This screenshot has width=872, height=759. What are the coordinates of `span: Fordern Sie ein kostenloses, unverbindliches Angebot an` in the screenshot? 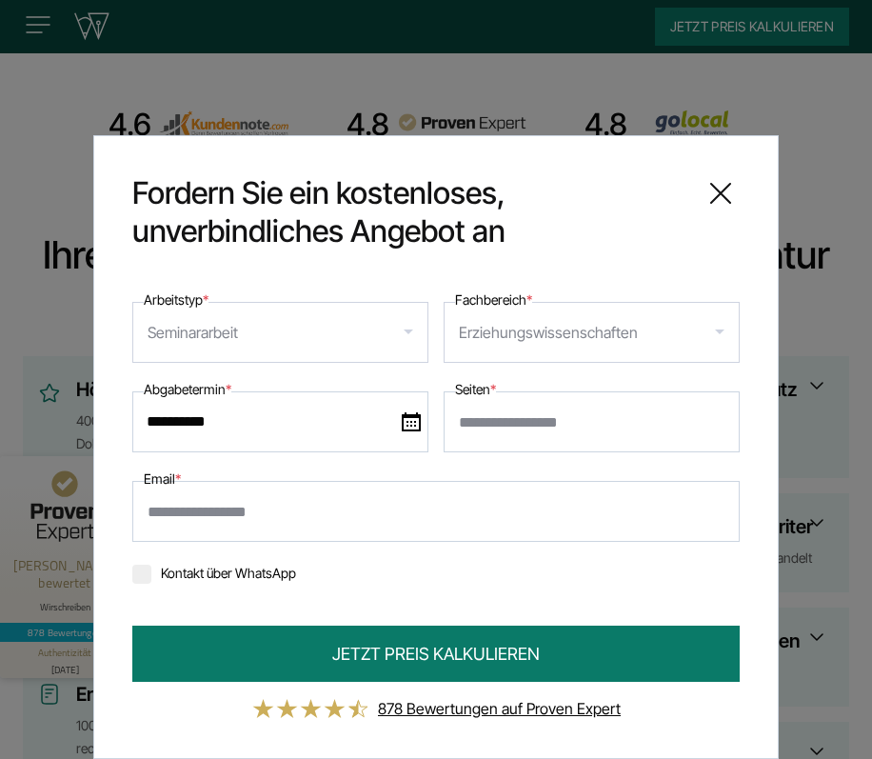 It's located at (409, 212).